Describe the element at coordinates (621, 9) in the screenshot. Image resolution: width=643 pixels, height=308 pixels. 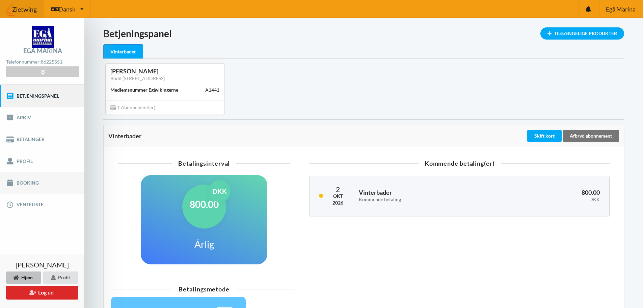
I see `span: Egå Marina` at that location.